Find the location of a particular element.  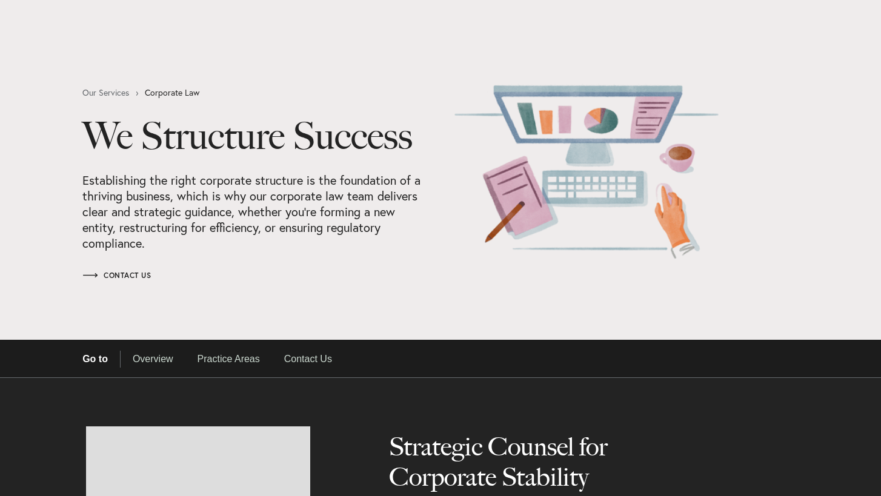

a: 2 / 3 is located at coordinates (229, 359).